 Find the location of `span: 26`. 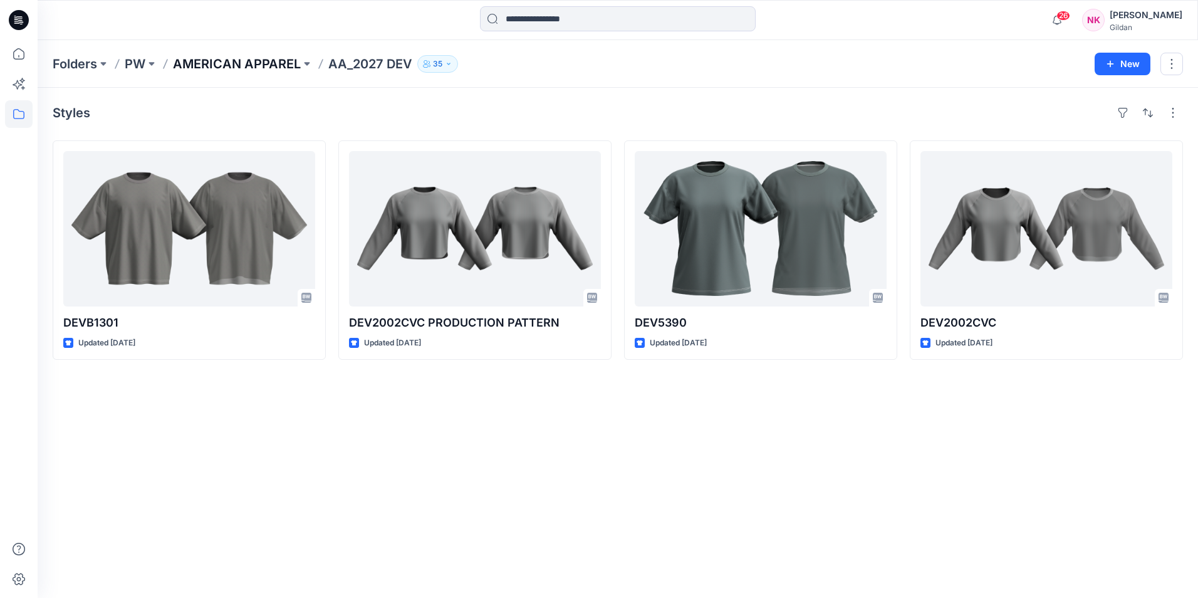

span: 26 is located at coordinates (1064, 16).